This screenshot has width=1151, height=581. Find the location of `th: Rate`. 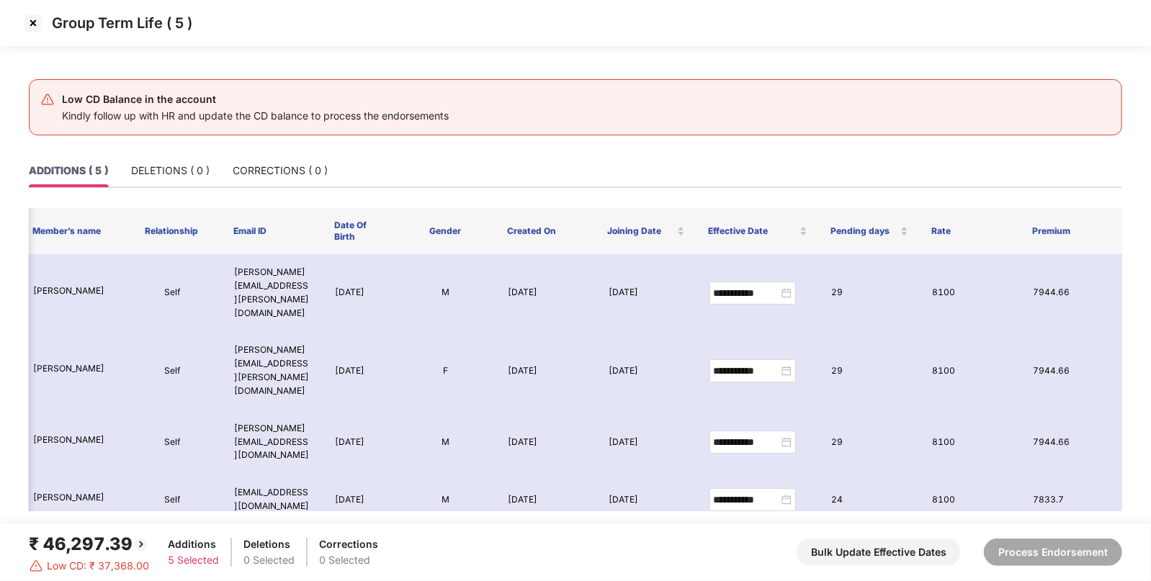

th: Rate is located at coordinates (970, 231).